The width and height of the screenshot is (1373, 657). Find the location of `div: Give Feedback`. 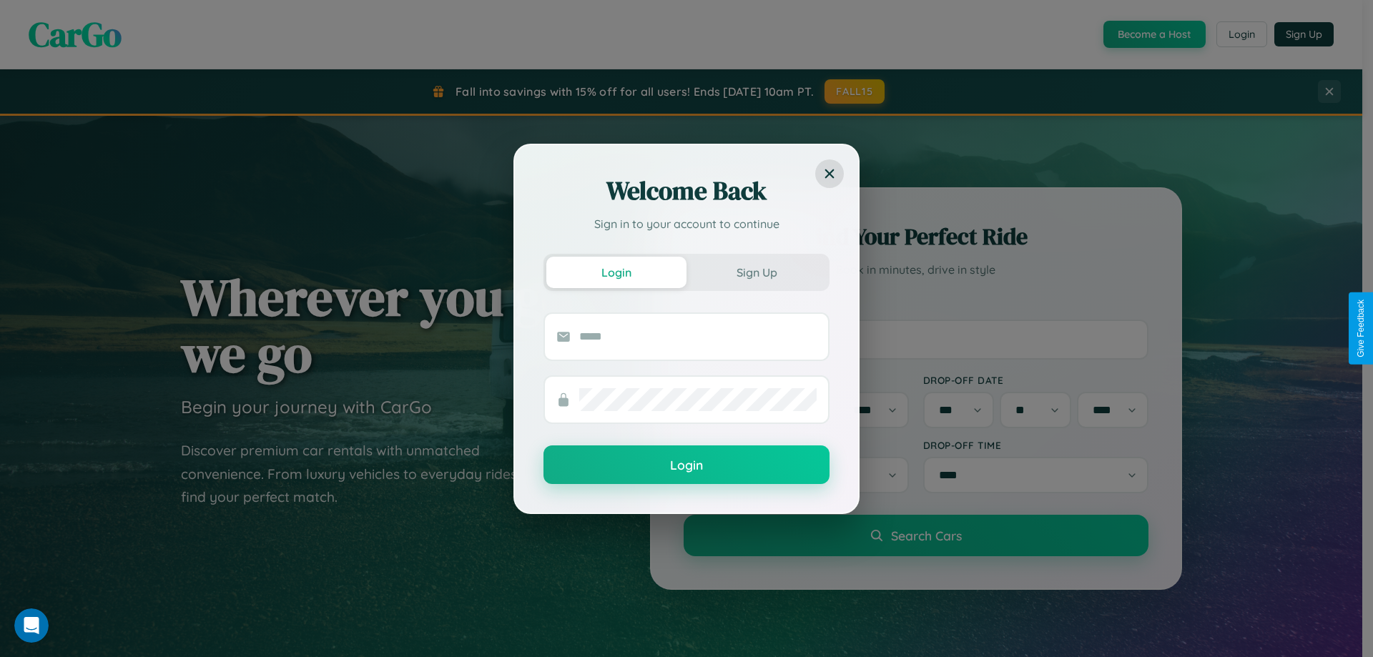

div: Give Feedback is located at coordinates (1360, 328).